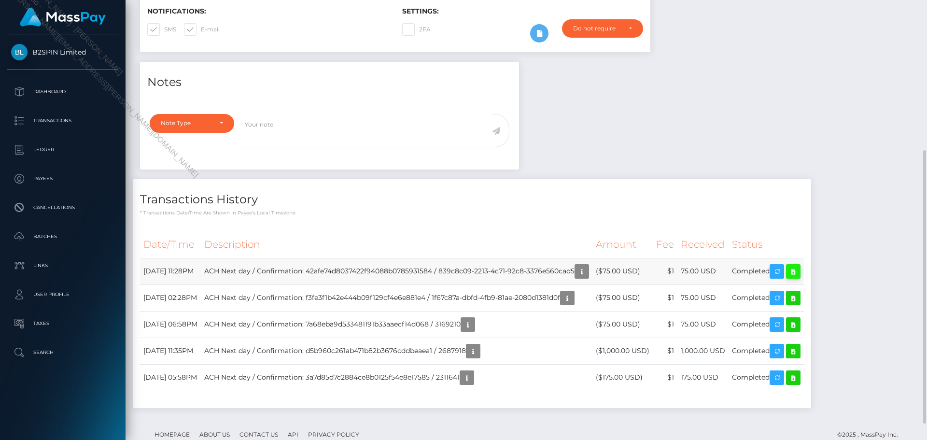  I want to click on a: Taxes, so click(63, 323).